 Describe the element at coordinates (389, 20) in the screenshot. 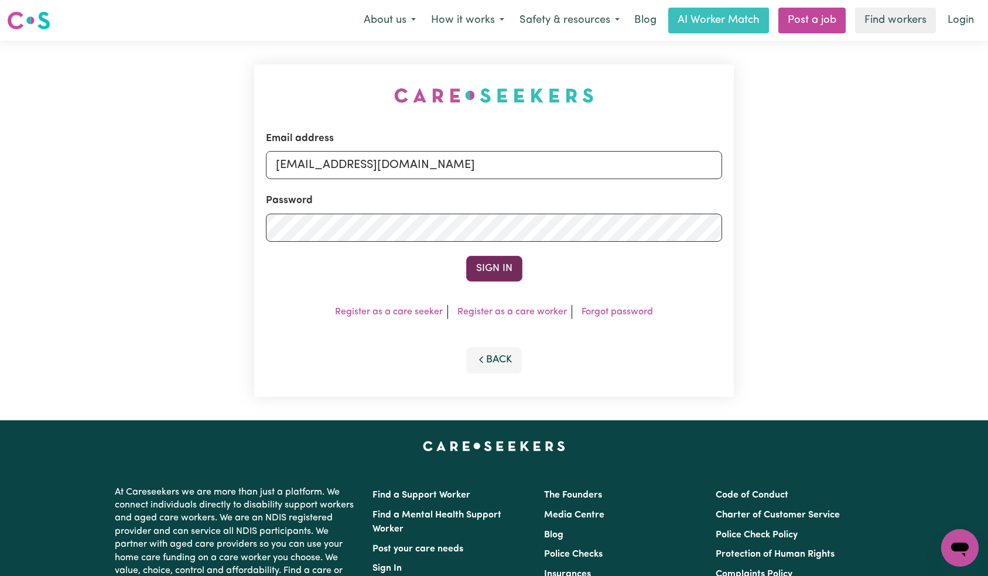

I see `button: About us` at that location.